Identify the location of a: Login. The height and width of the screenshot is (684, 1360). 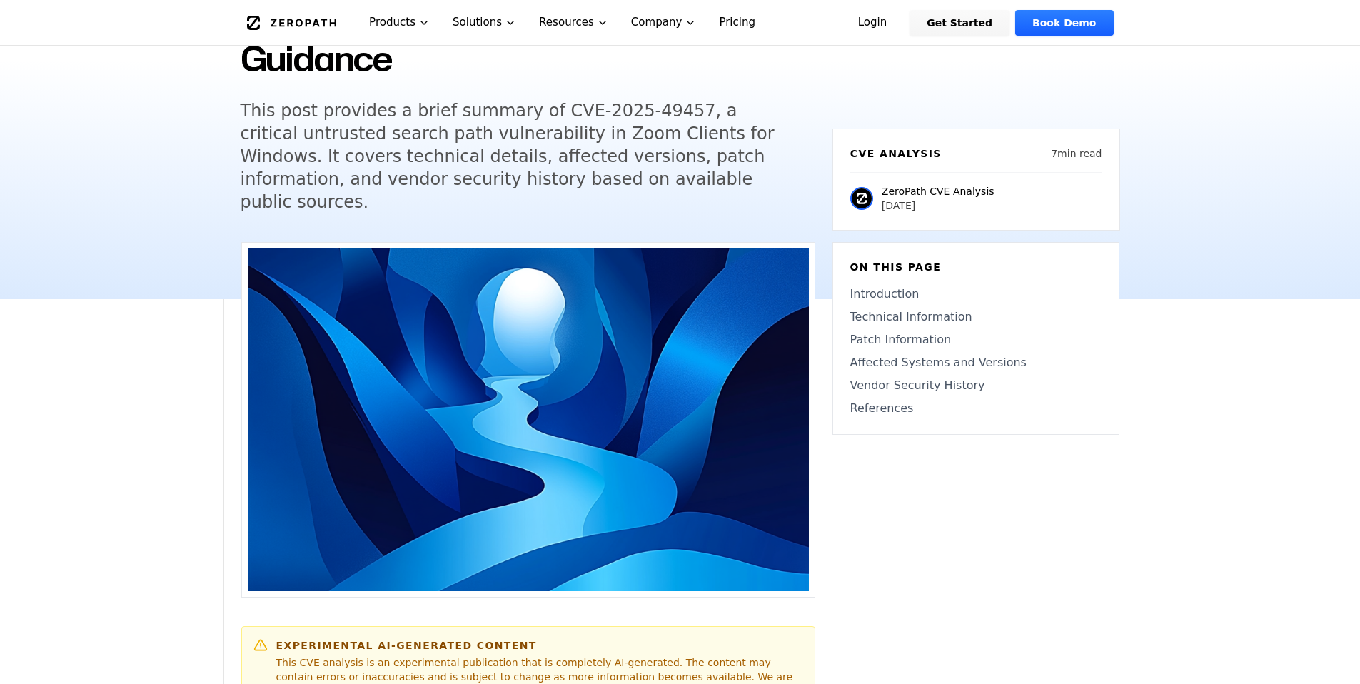
(872, 23).